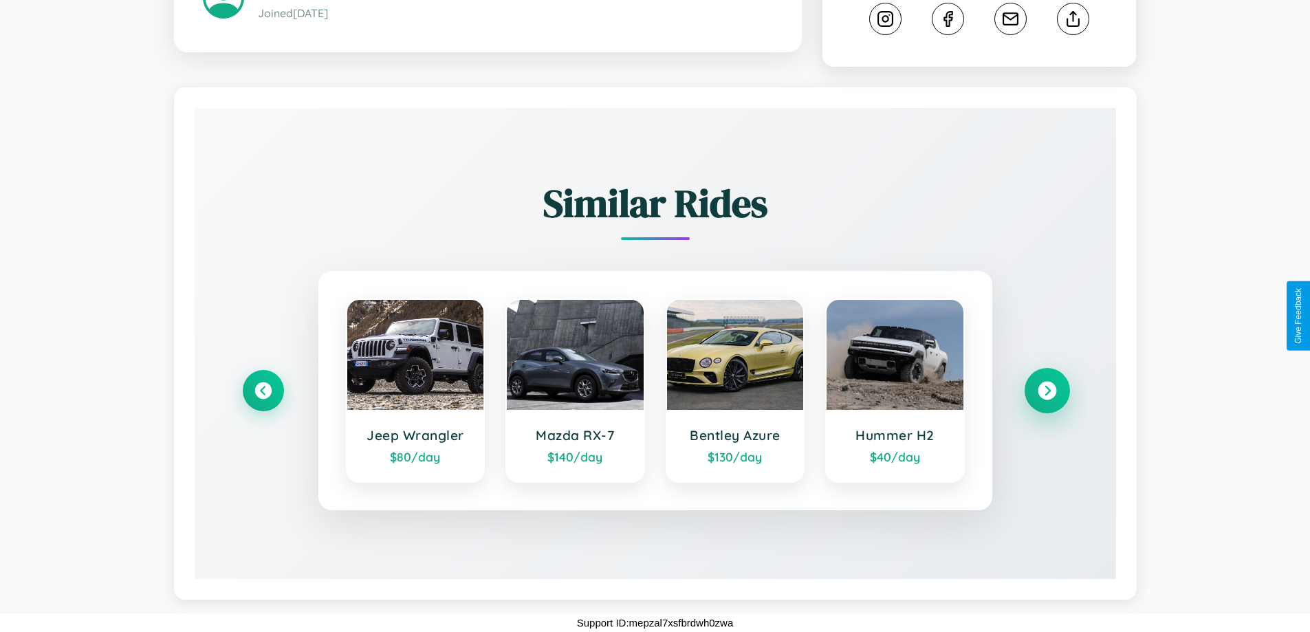 This screenshot has height=632, width=1310. I want to click on p: Support ID: mepzal7xsfbrdwh0zwa, so click(655, 622).